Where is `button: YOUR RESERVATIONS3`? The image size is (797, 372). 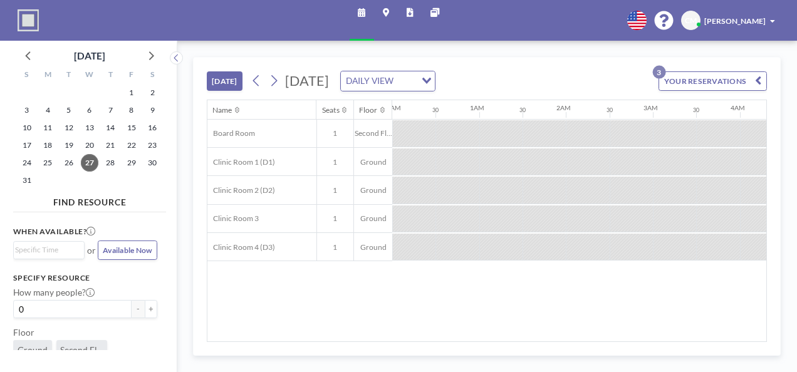 button: YOUR RESERVATIONS3 is located at coordinates (712, 81).